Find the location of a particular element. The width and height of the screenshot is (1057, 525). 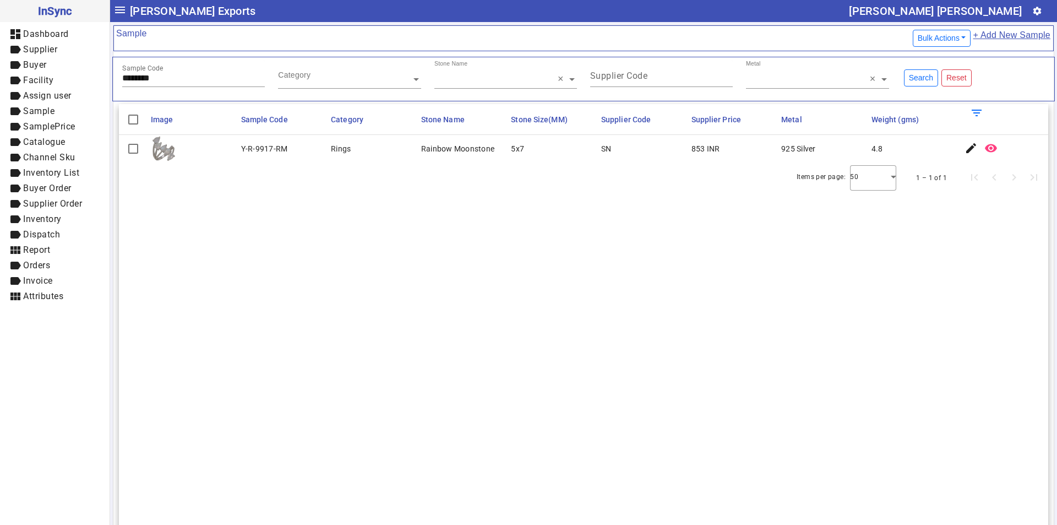

div: 853 INR is located at coordinates (706, 149).